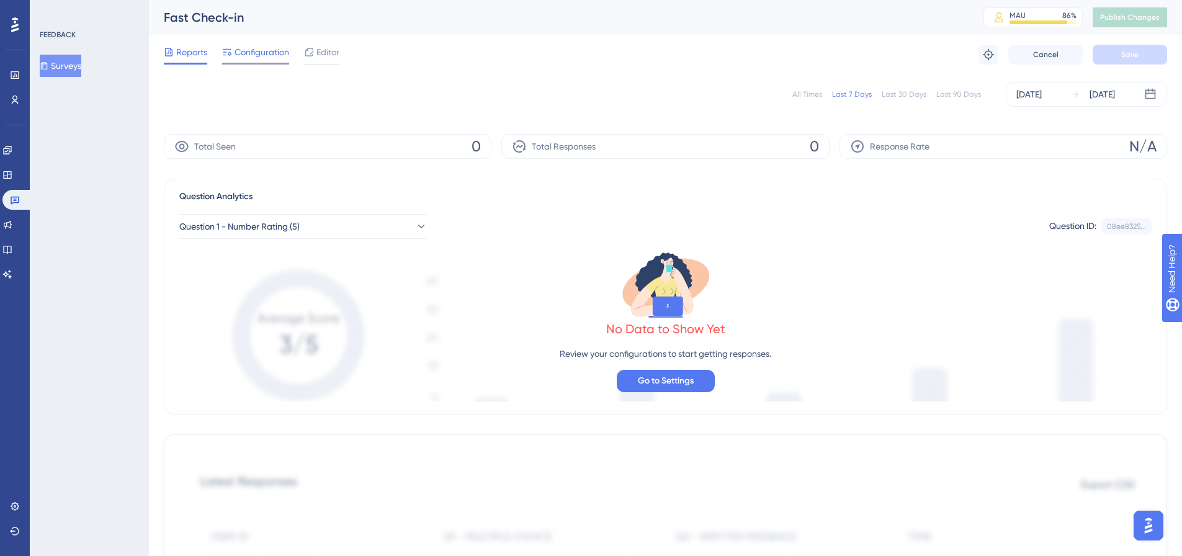  Describe the element at coordinates (53, 11) in the screenshot. I see `span: Need Help?` at that location.